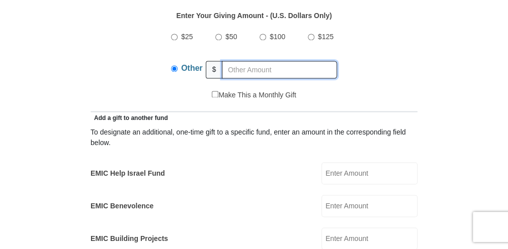  What do you see at coordinates (129, 118) in the screenshot?
I see `span: Add a gift to another fund` at bounding box center [129, 118].